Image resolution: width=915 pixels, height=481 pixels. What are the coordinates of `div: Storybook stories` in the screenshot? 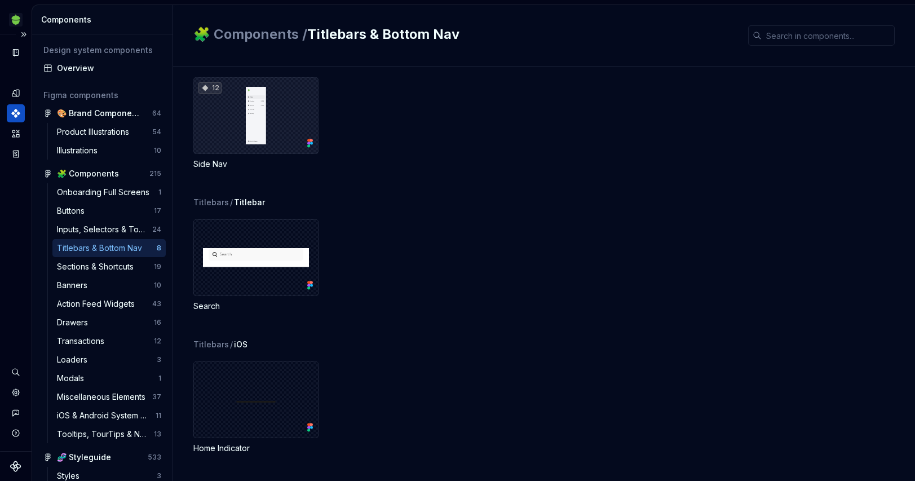 It's located at (16, 154).